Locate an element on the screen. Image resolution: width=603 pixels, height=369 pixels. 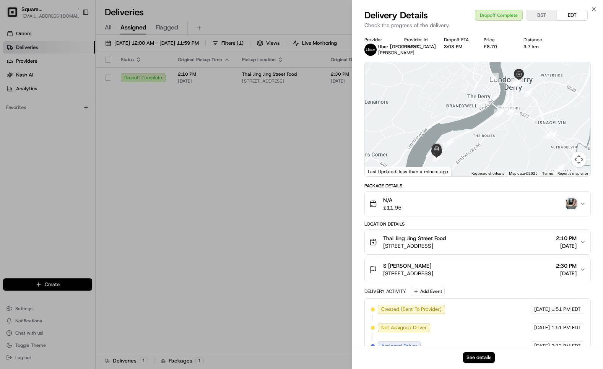
a: Open this area in Google Maps (opens a new window) is located at coordinates (379, 171).